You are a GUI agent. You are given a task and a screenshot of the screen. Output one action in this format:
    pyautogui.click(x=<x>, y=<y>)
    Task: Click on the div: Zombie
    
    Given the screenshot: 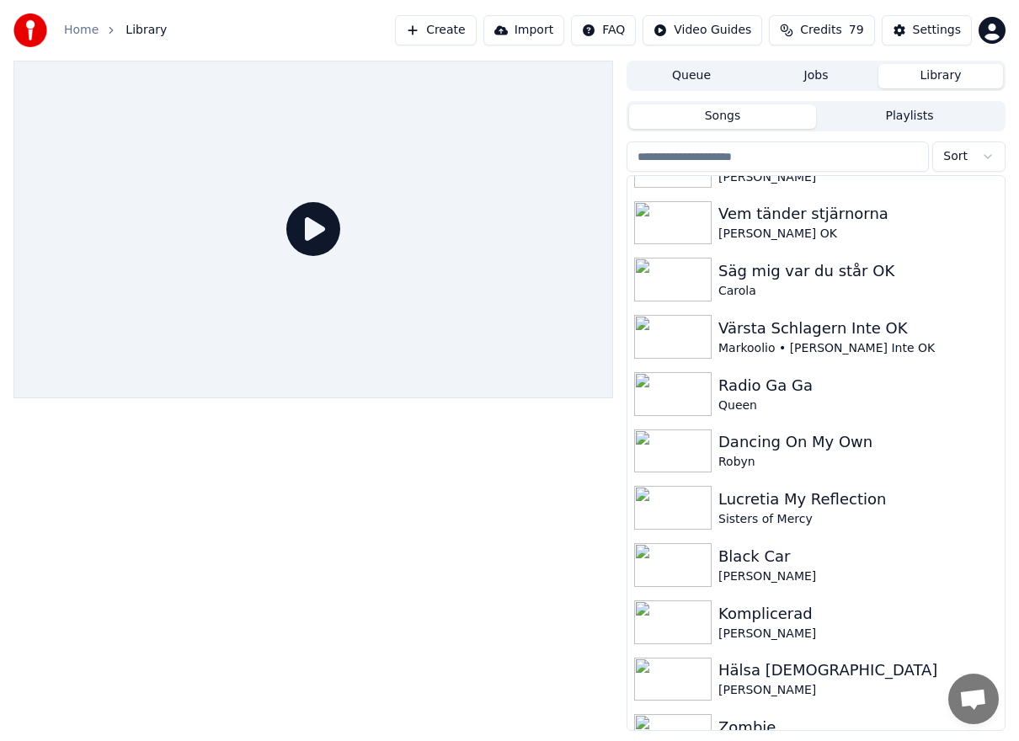 What is the action you would take?
    pyautogui.click(x=858, y=727)
    